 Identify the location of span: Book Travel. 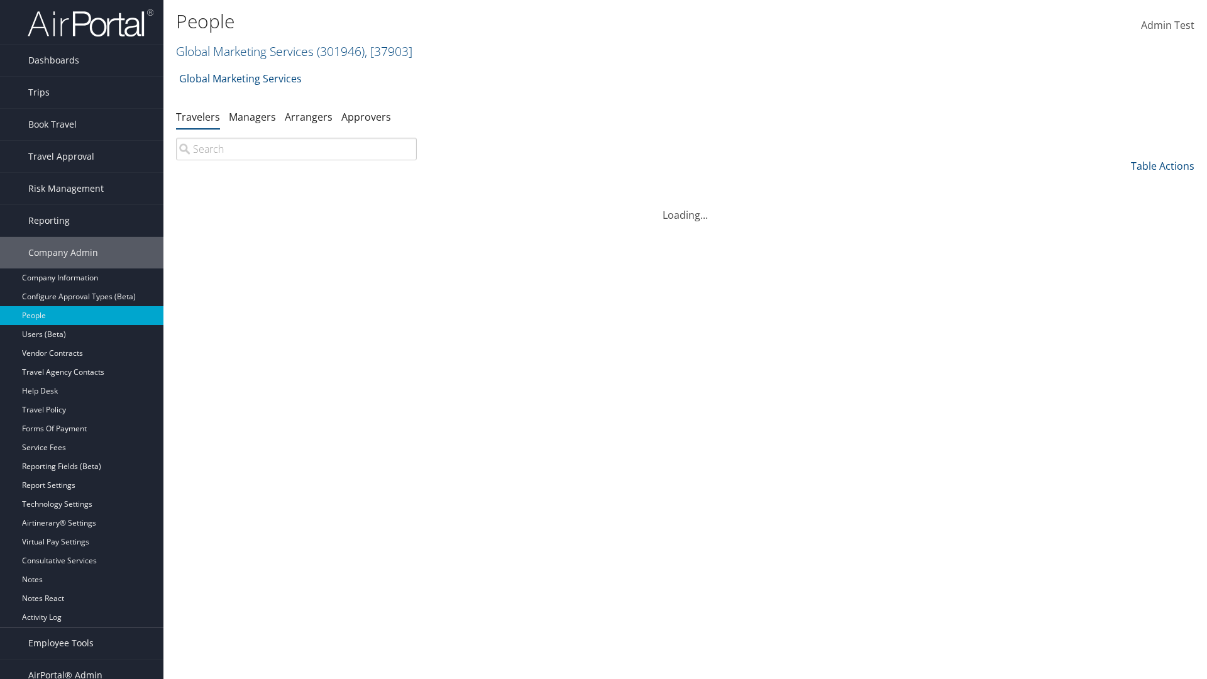
(52, 125).